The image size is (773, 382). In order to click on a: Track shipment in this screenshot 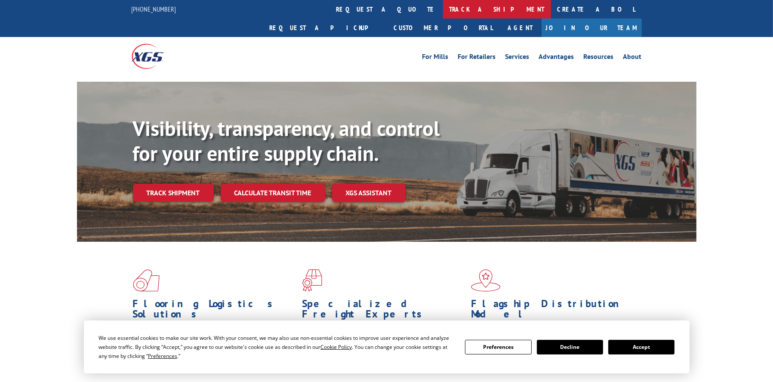, I will do `click(173, 193)`.